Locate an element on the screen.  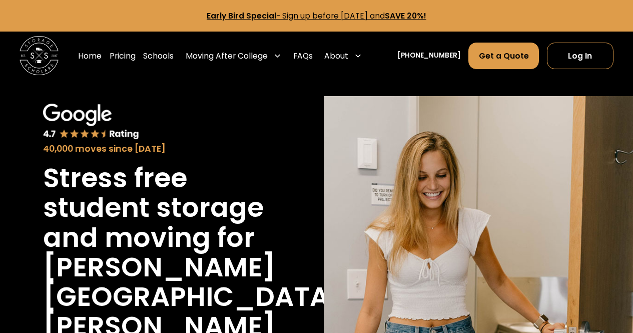
strong: SAVE 20%! is located at coordinates (405, 16).